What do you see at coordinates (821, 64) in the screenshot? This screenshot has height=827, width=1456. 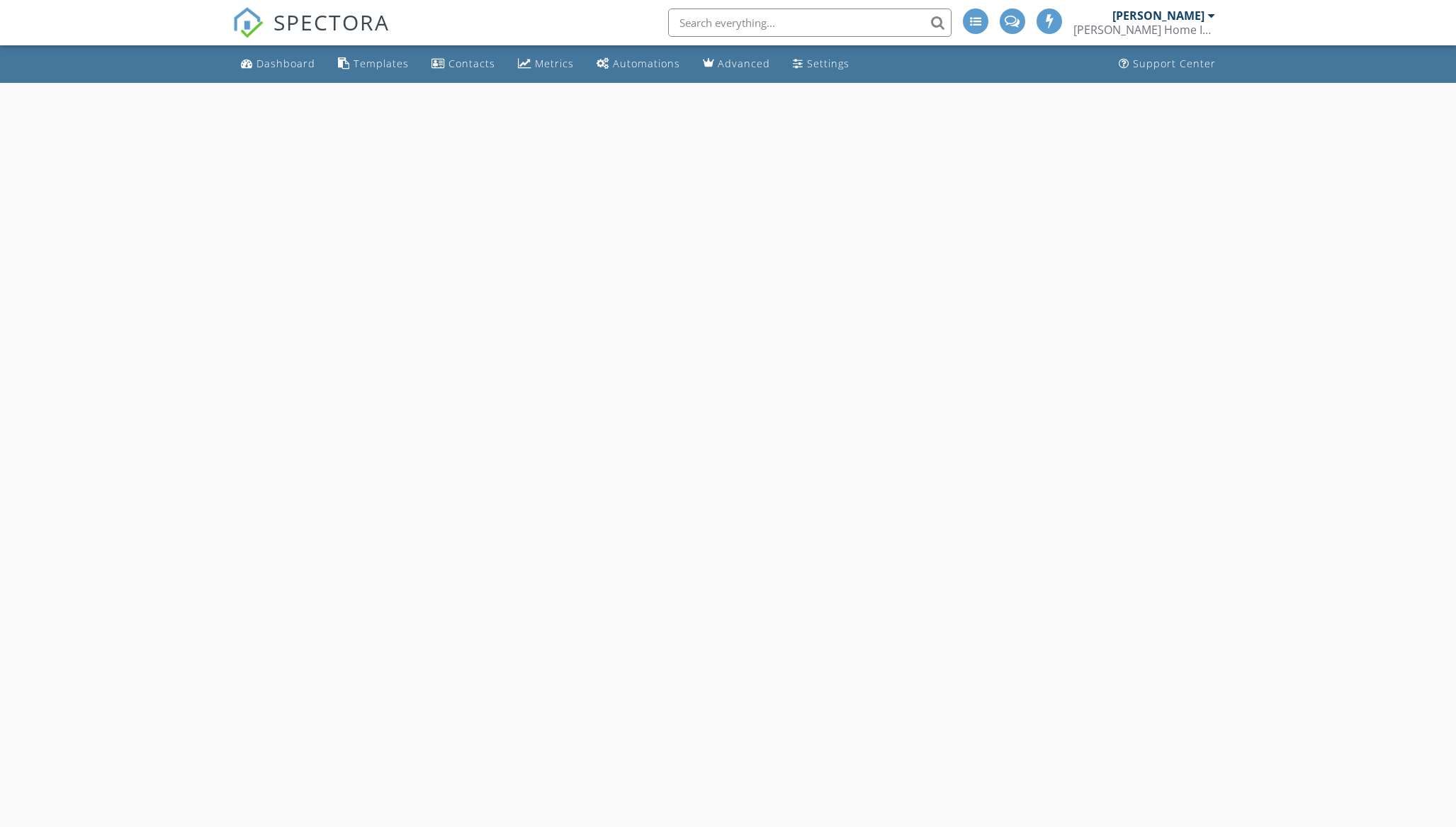 I see `a: Settings` at bounding box center [821, 64].